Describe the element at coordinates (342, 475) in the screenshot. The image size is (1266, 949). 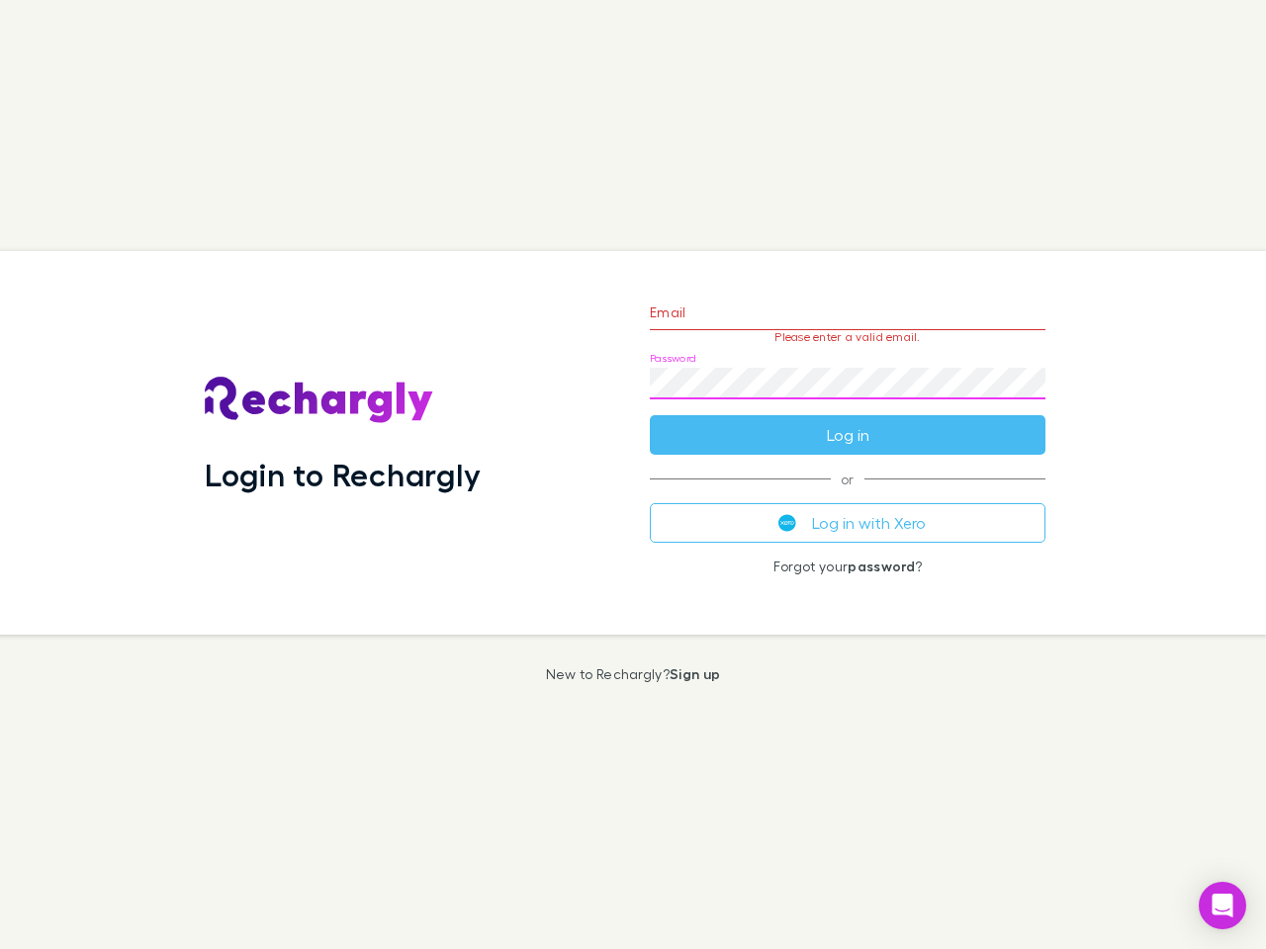
I see `h1: Login to Rechargly` at that location.